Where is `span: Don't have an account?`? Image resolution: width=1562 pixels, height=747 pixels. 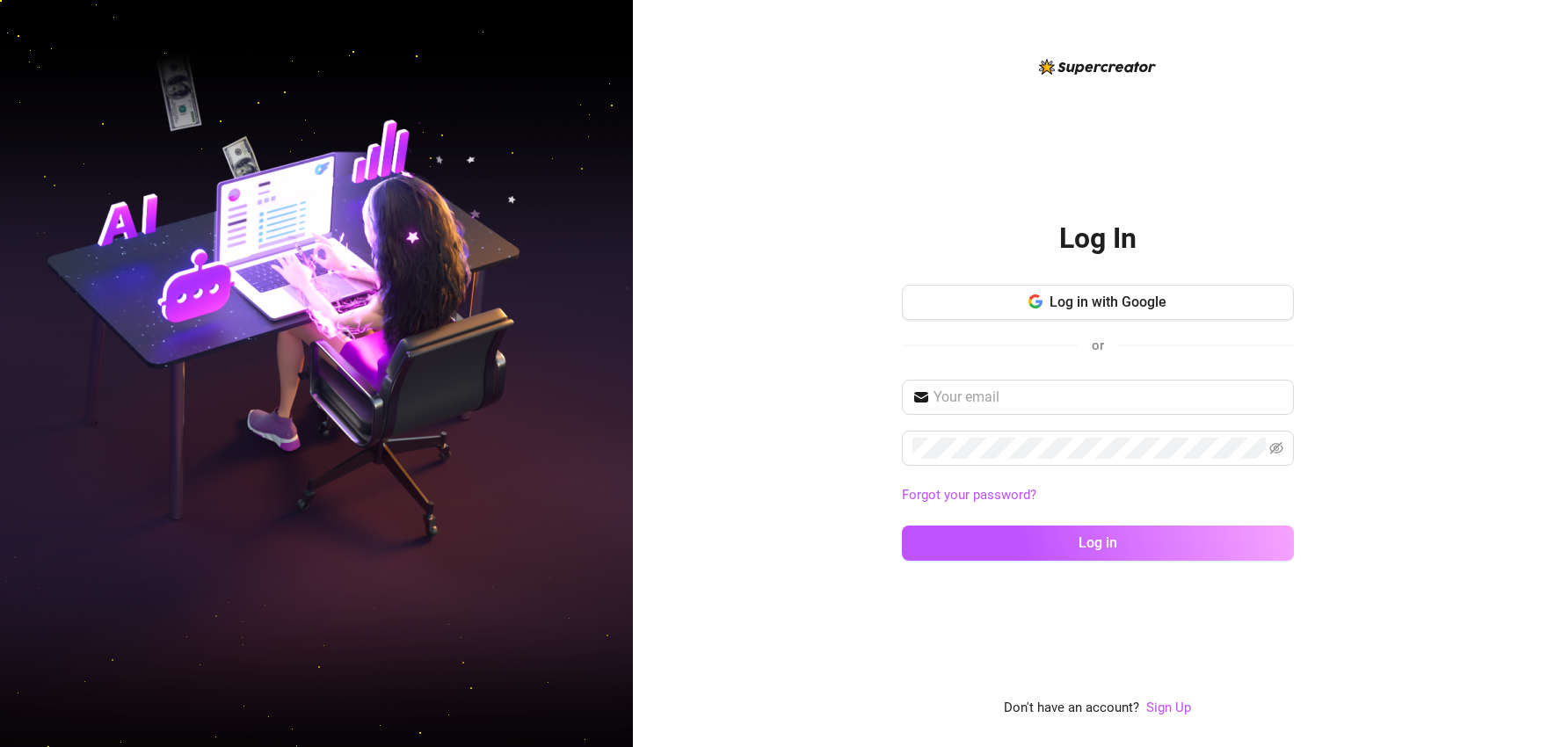 span: Don't have an account? is located at coordinates (1072, 709).